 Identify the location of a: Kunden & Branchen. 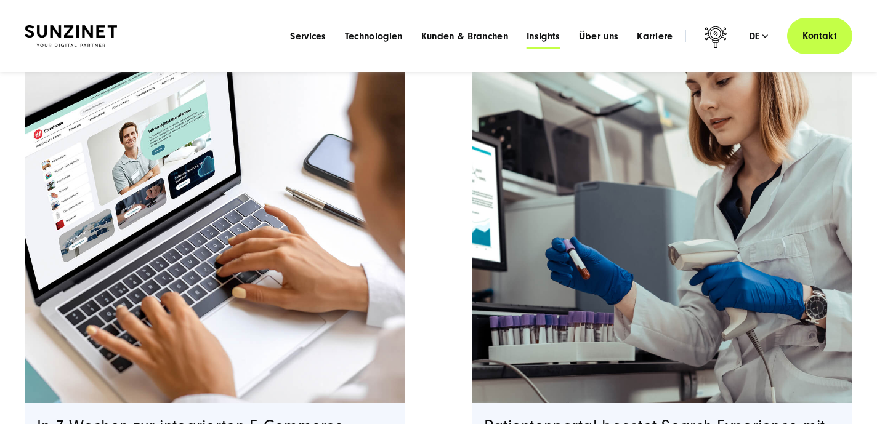
(464, 36).